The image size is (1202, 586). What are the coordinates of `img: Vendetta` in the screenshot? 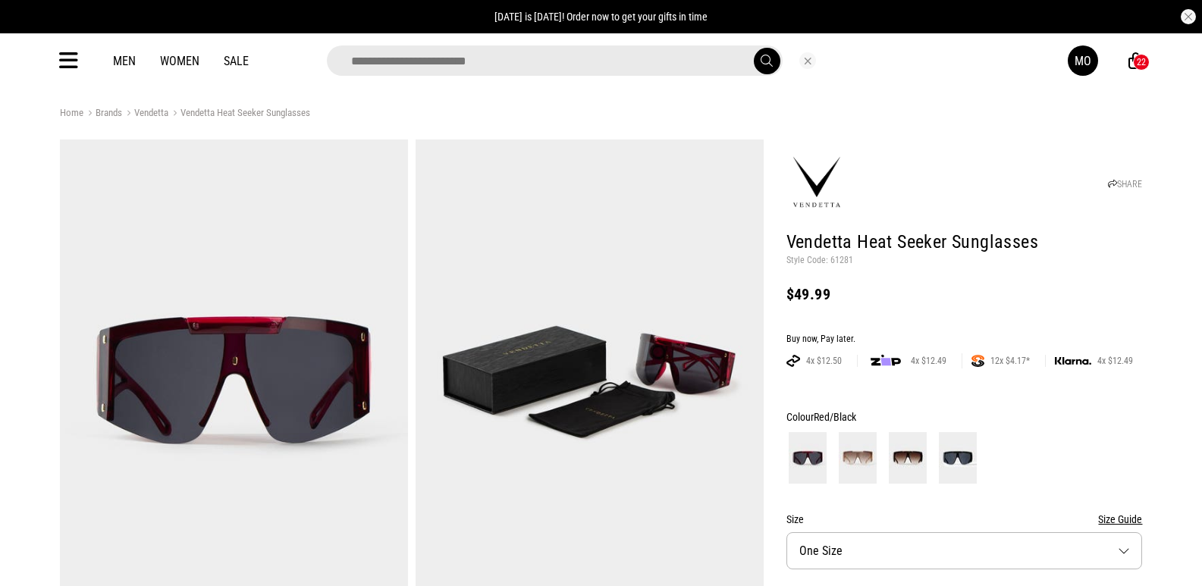 It's located at (817, 183).